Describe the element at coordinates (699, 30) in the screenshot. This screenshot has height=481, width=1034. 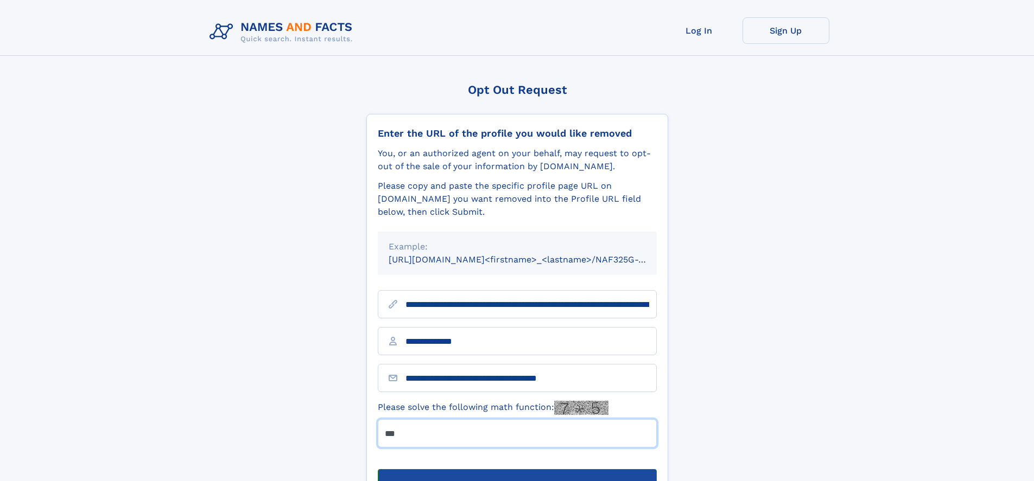
I see `a: Log In` at that location.